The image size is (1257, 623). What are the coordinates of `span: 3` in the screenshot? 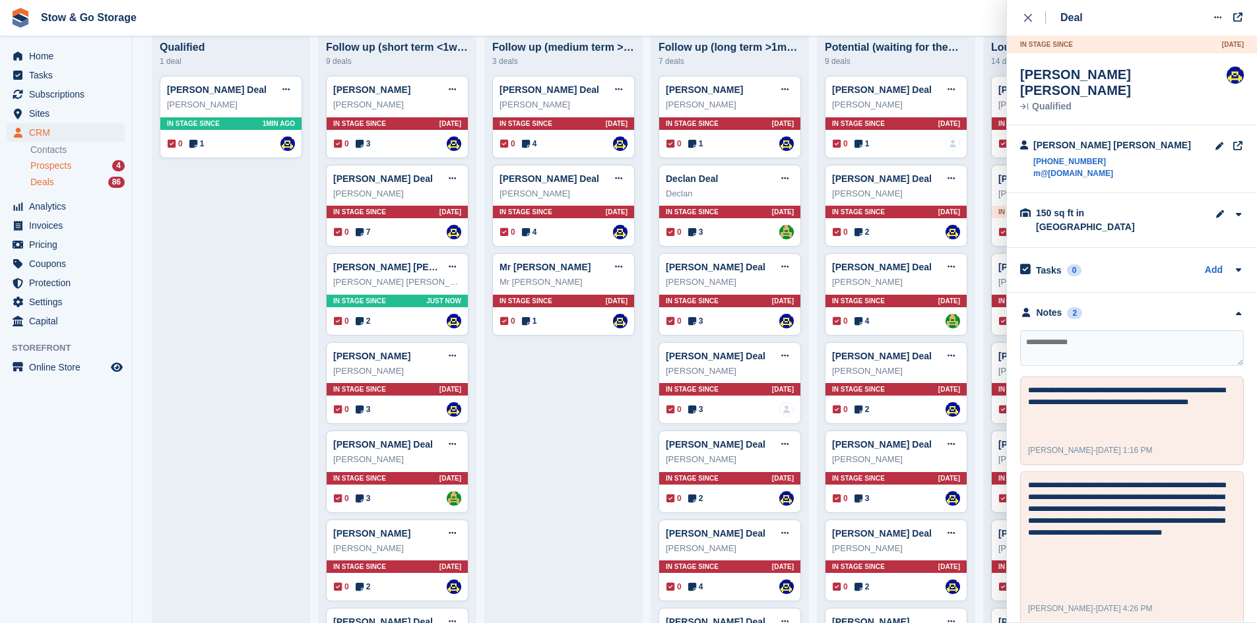 It's located at (363, 410).